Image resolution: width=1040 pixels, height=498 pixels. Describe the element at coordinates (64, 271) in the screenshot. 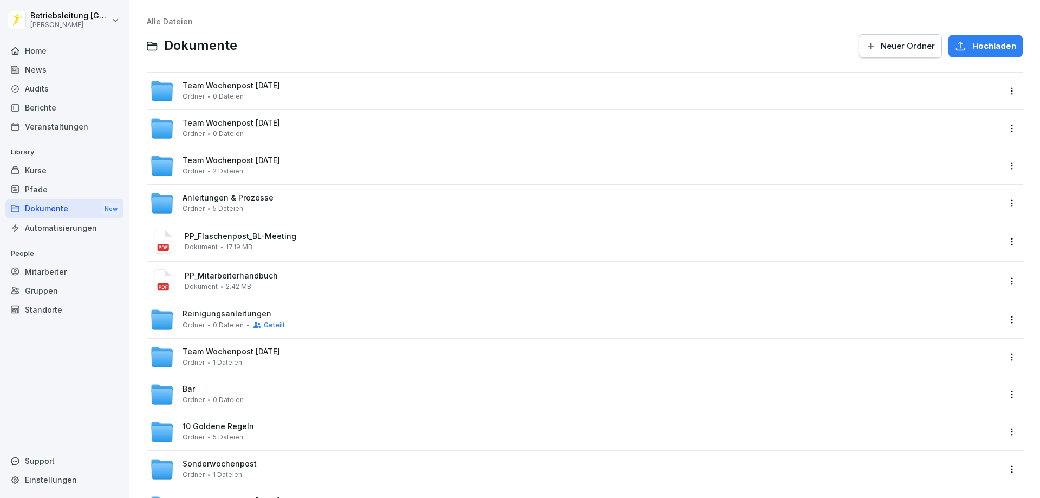

I see `div: Mitarbeiter` at that location.